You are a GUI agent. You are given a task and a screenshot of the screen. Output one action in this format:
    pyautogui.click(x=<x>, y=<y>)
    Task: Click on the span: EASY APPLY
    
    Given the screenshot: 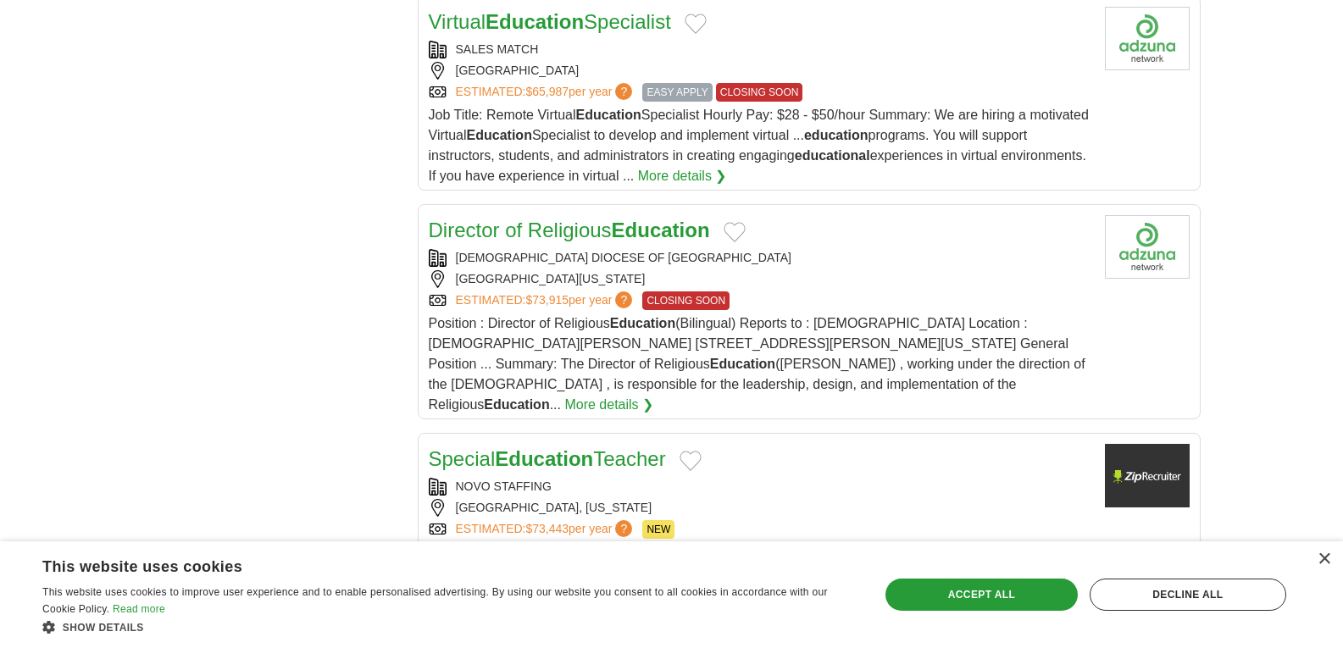 What is the action you would take?
    pyautogui.click(x=677, y=92)
    